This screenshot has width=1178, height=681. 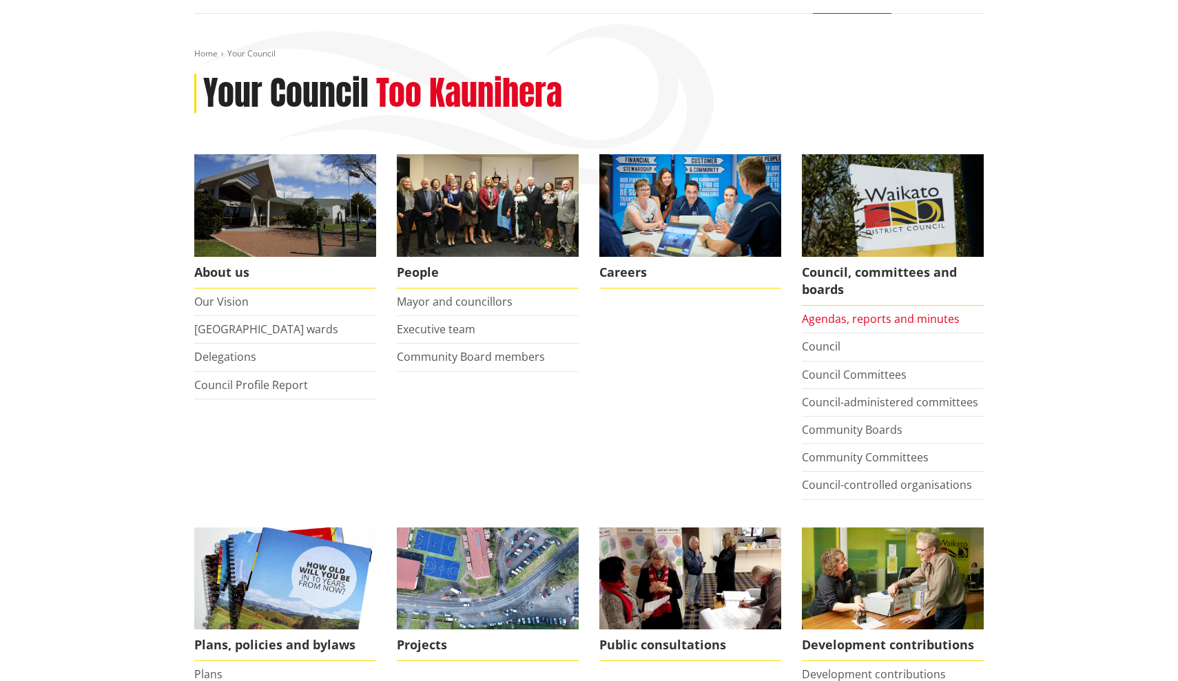 I want to click on span: Development contributions, so click(x=893, y=646).